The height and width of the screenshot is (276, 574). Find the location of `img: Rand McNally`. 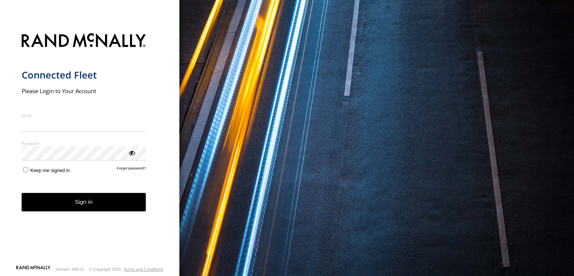

img: Rand McNally is located at coordinates (84, 41).